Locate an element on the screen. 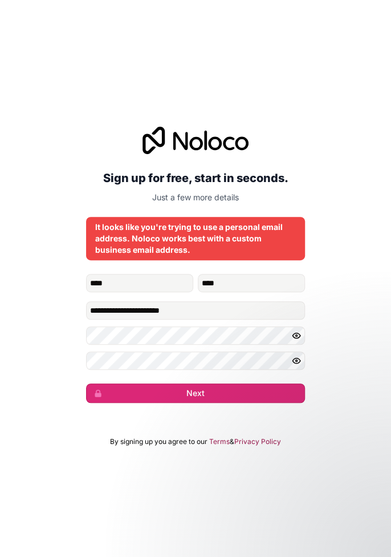 The height and width of the screenshot is (557, 391). span: By signing up you agree to our is located at coordinates (159, 442).